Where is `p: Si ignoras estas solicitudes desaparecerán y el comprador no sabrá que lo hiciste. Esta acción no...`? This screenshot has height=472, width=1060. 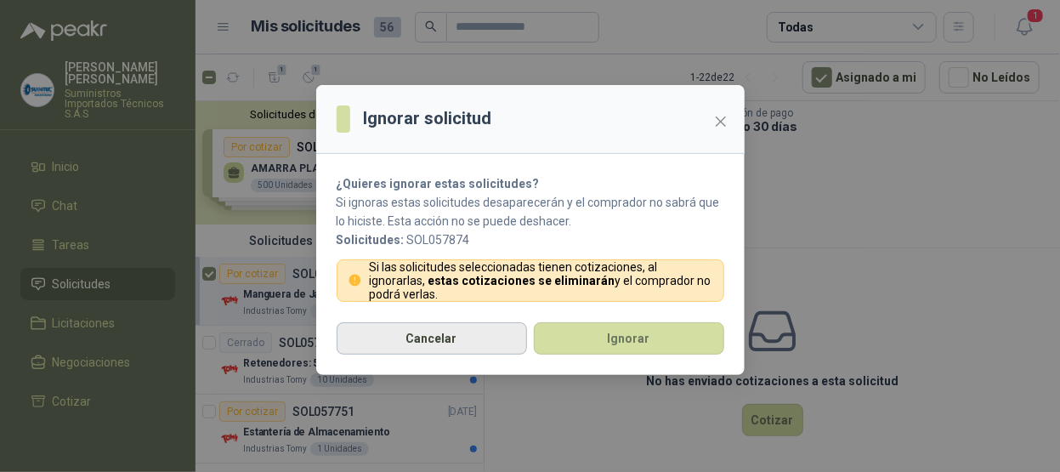 p: Si ignoras estas solicitudes desaparecerán y el comprador no sabrá que lo hiciste. Esta acción no... is located at coordinates (530, 212).